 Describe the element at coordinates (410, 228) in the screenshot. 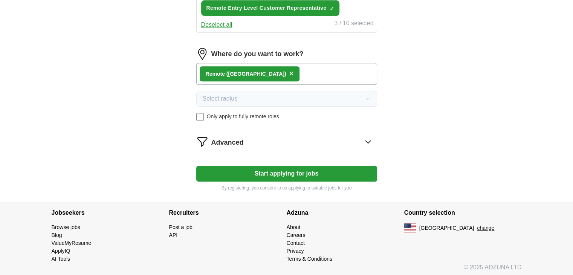

I see `img: US flag` at that location.